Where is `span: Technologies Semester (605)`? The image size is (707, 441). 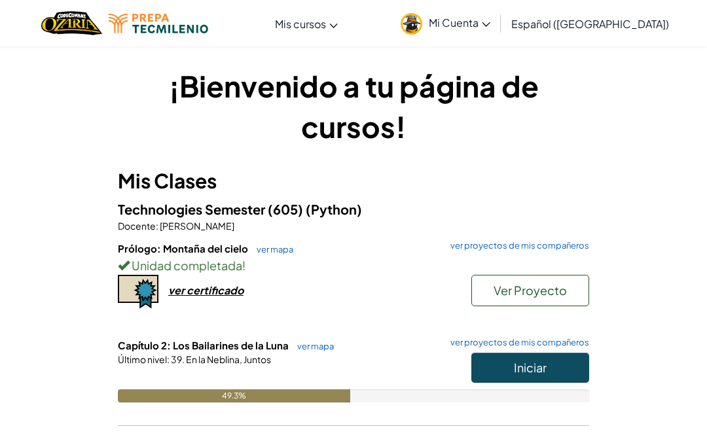 span: Technologies Semester (605) is located at coordinates (212, 209).